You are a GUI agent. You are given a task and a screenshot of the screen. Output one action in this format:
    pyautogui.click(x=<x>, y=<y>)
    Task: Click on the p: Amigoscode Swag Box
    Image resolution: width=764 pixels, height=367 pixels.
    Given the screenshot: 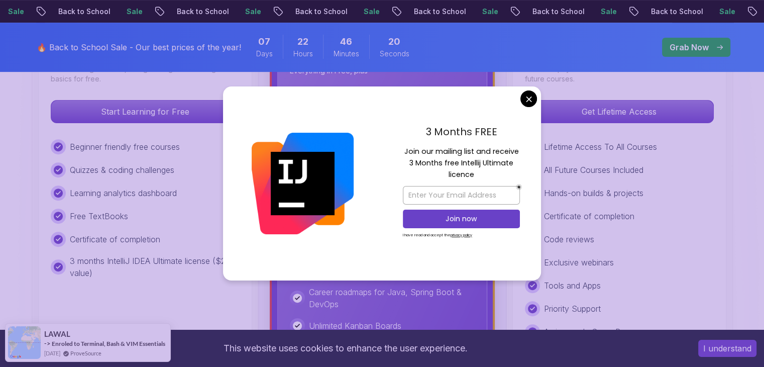 What is the action you would take?
    pyautogui.click(x=587, y=332)
    